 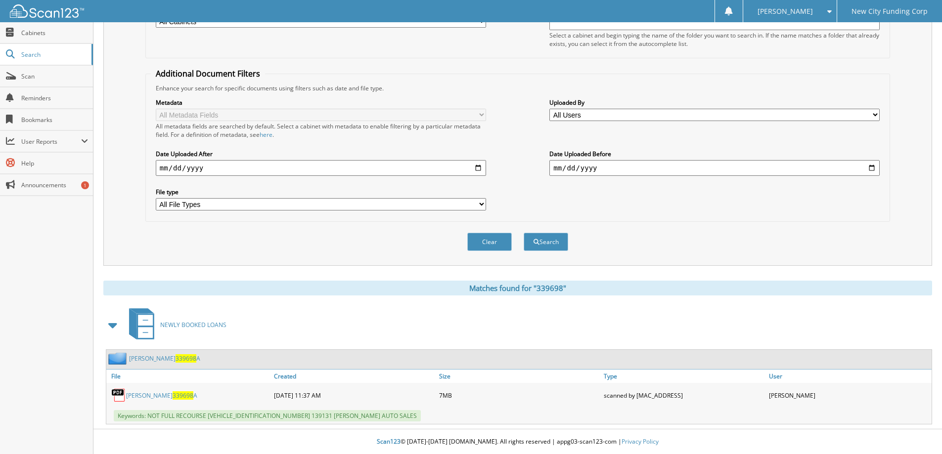 What do you see at coordinates (54, 76) in the screenshot?
I see `span: Scan` at bounding box center [54, 76].